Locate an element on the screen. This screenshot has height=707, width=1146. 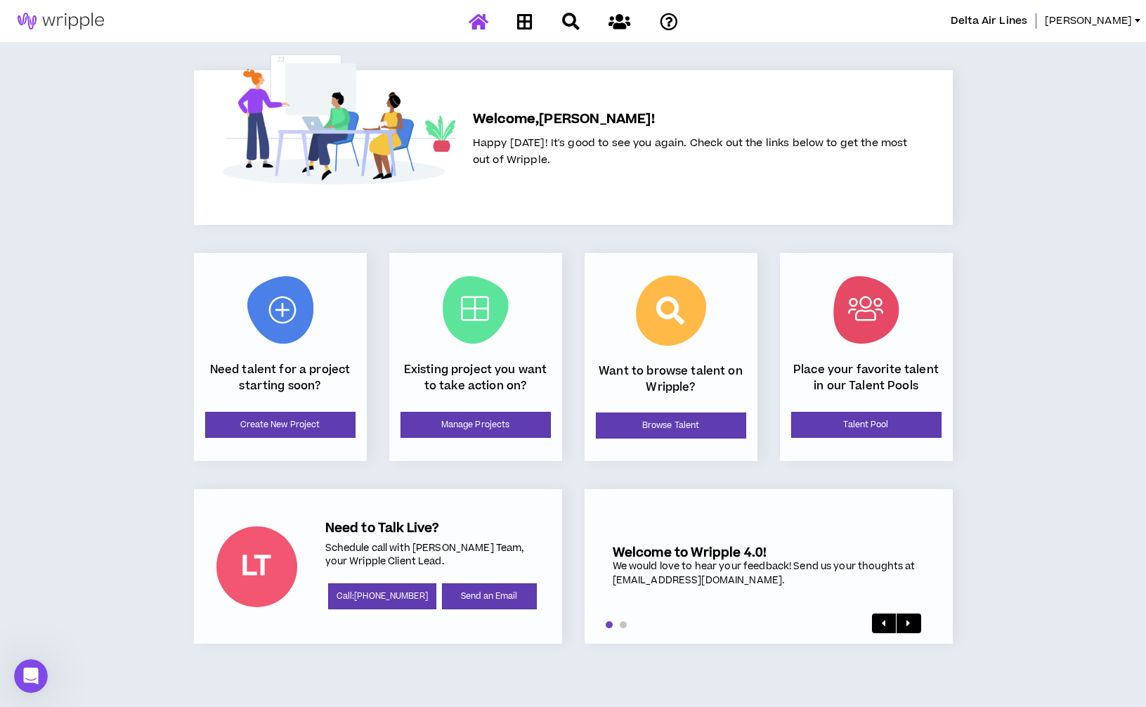
h5: Need to Talk Live? is located at coordinates (432, 528).